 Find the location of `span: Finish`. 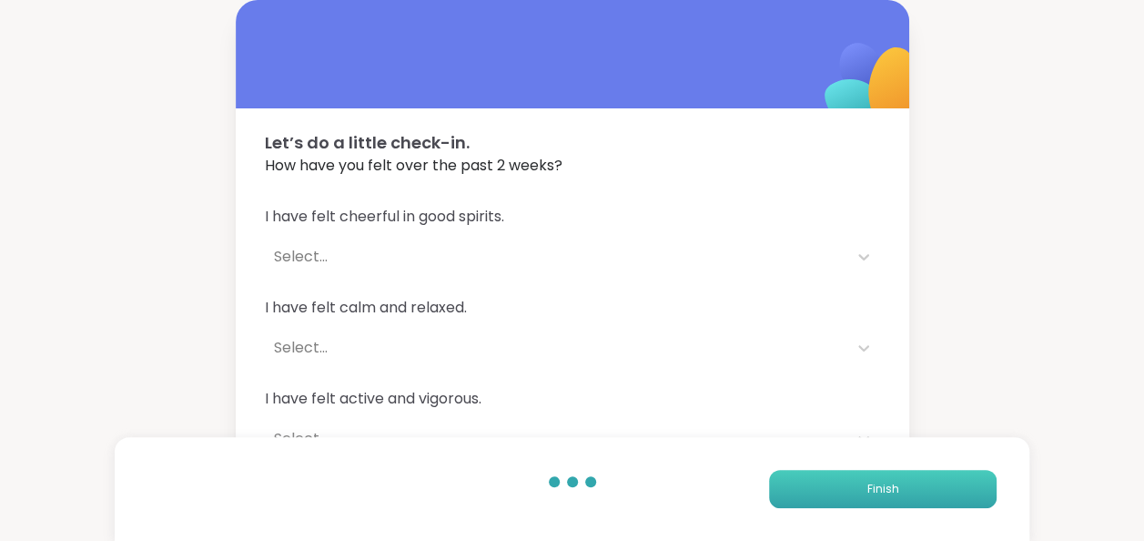

span: Finish is located at coordinates (883, 489).